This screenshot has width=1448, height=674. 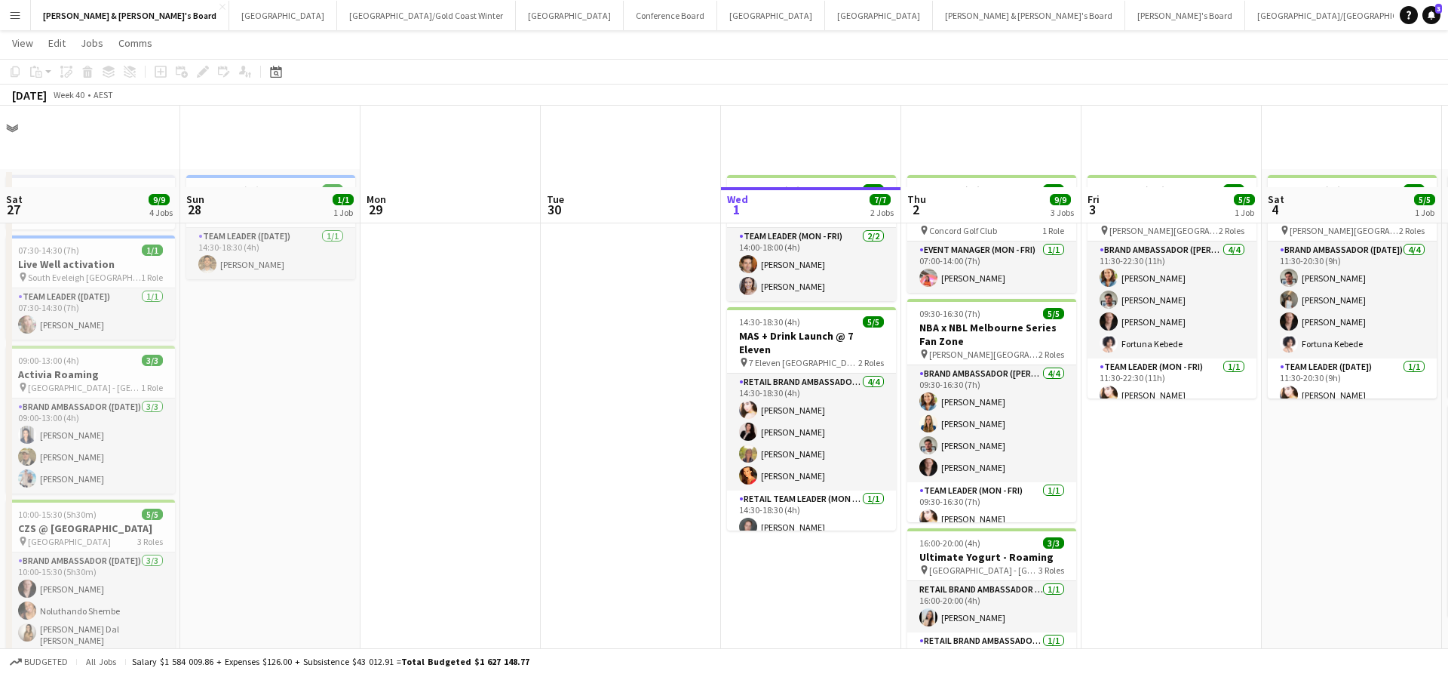 What do you see at coordinates (916, 209) in the screenshot?
I see `span: 2` at bounding box center [916, 209].